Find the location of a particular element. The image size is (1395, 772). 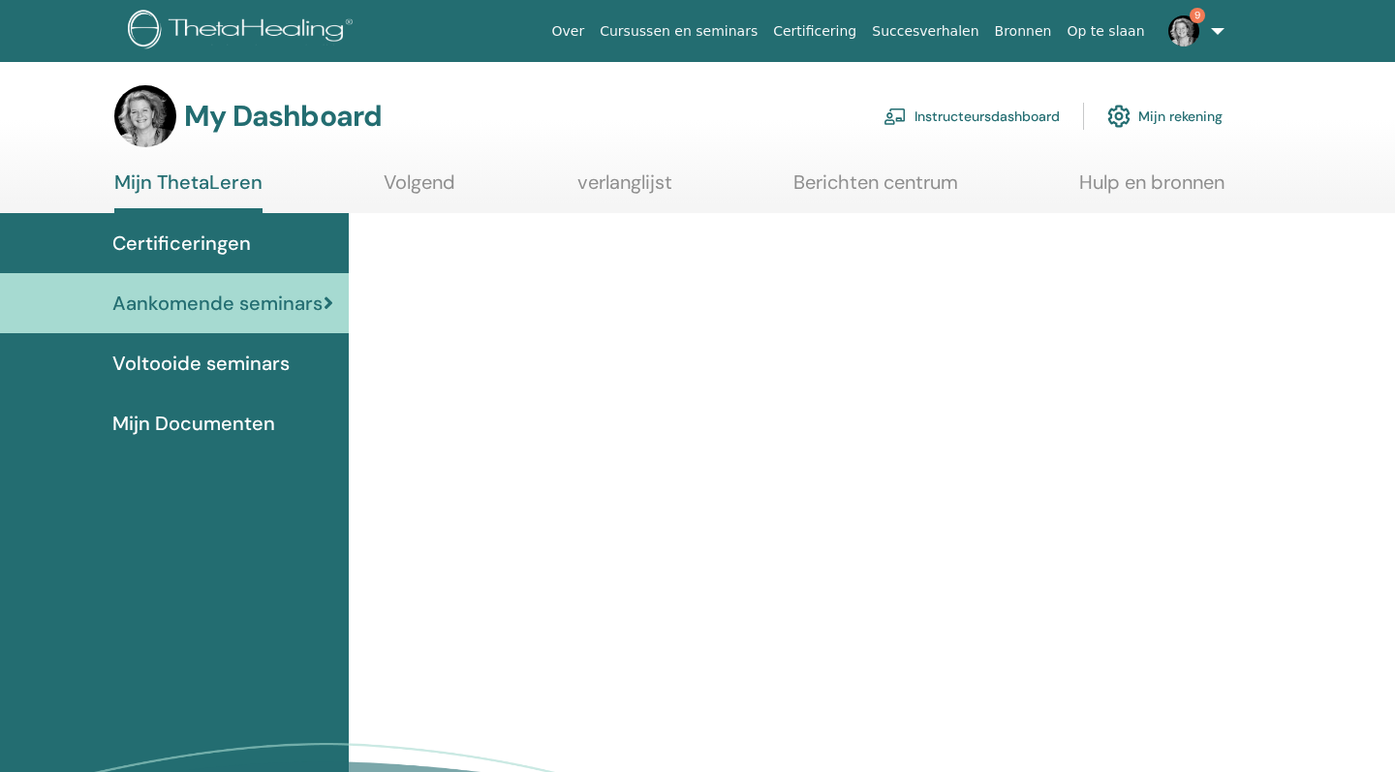

span: Aankomende seminars is located at coordinates (217, 303).